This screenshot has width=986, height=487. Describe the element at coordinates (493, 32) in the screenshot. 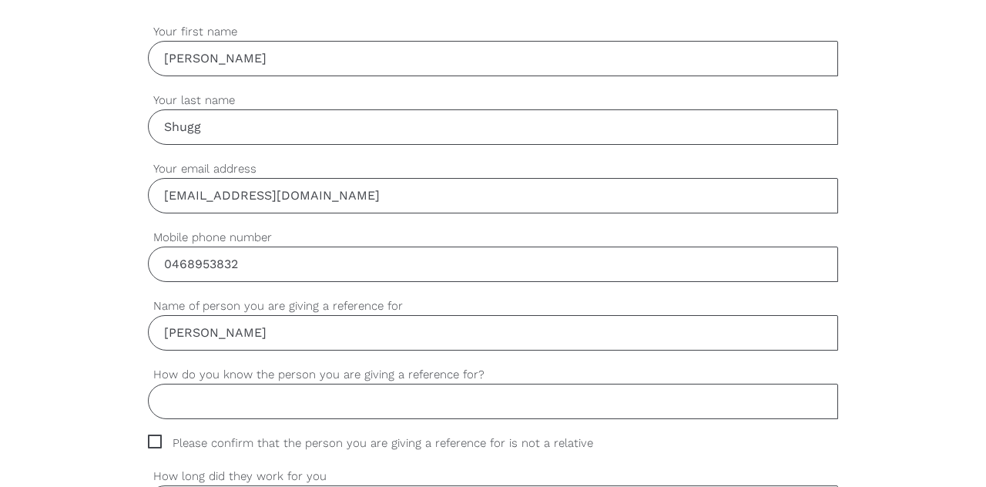

I see `label: Your first name` at that location.